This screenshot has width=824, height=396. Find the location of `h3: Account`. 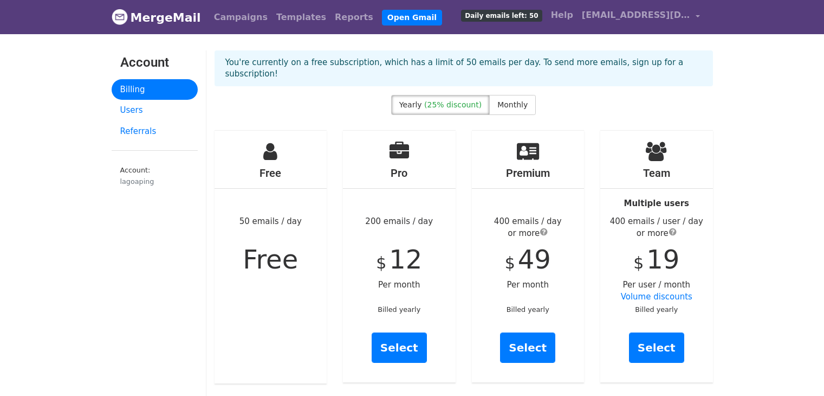

h3: Account is located at coordinates (154, 62).